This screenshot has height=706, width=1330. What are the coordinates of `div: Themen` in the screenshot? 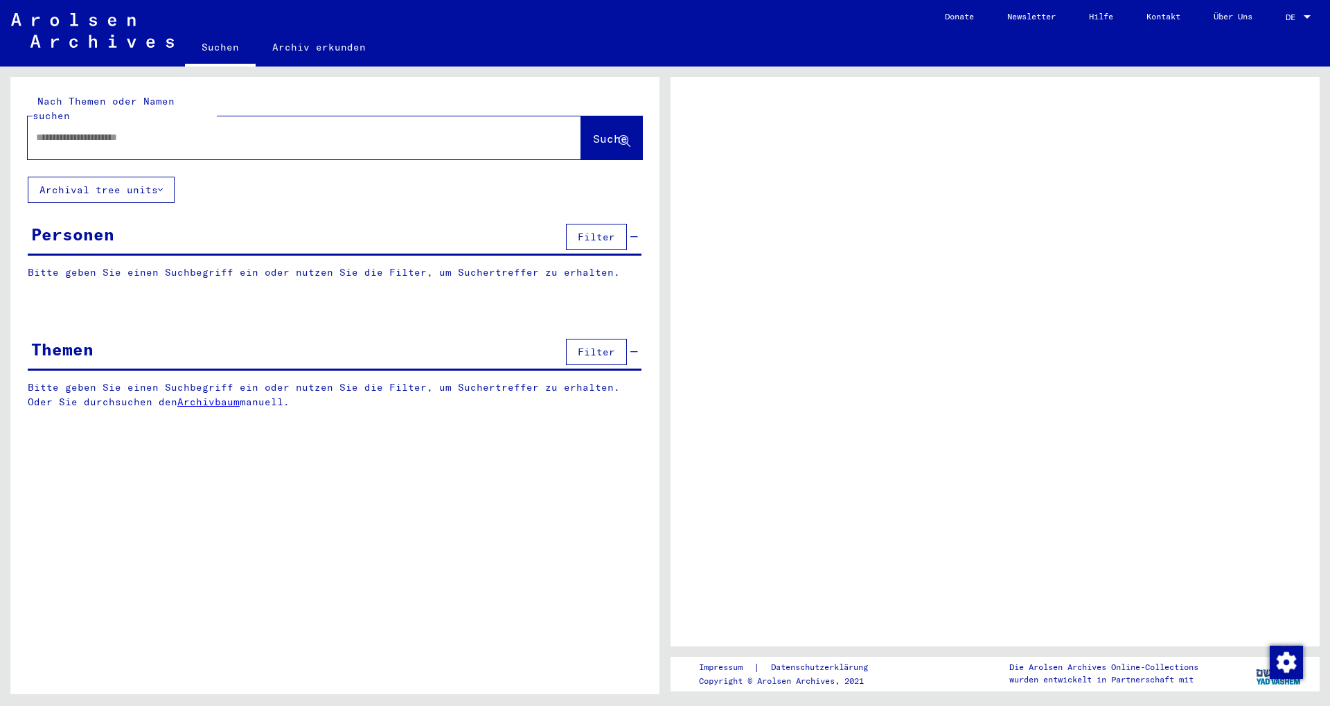 It's located at (62, 349).